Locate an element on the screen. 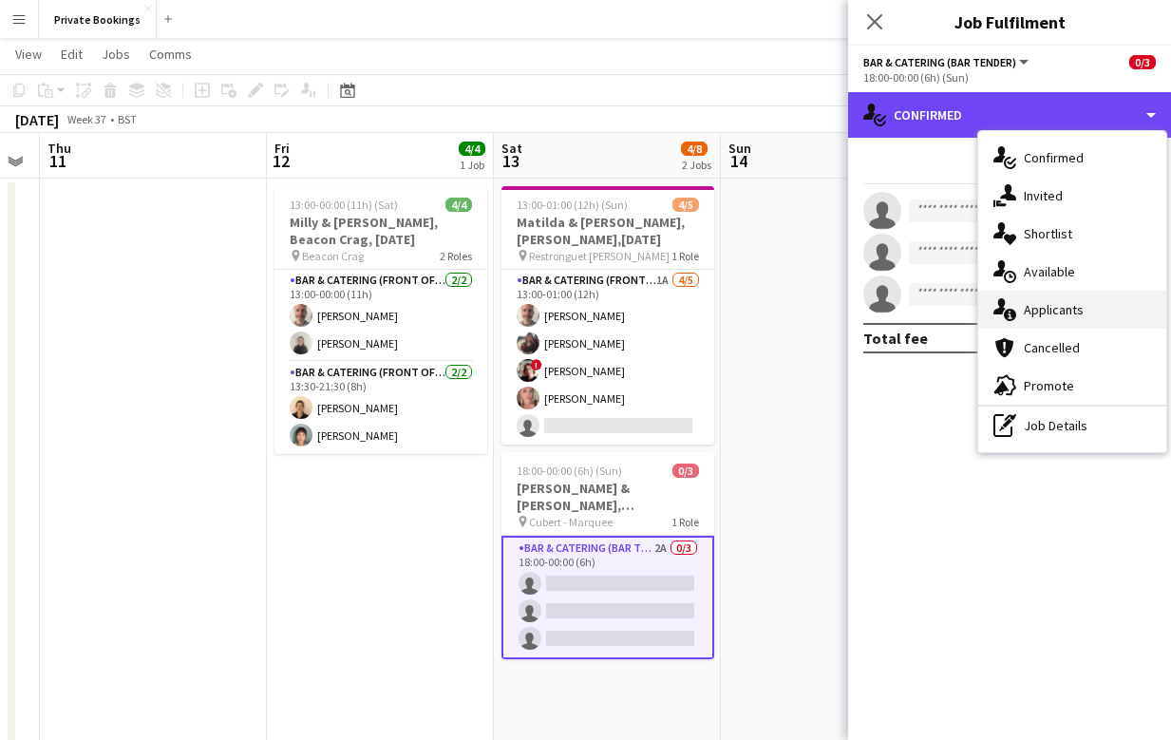 Image resolution: width=1171 pixels, height=740 pixels. app-card-role: Bar & Catering (Bar Tender)2A0/318:00-00:00 (6h) is located at coordinates (608, 597).